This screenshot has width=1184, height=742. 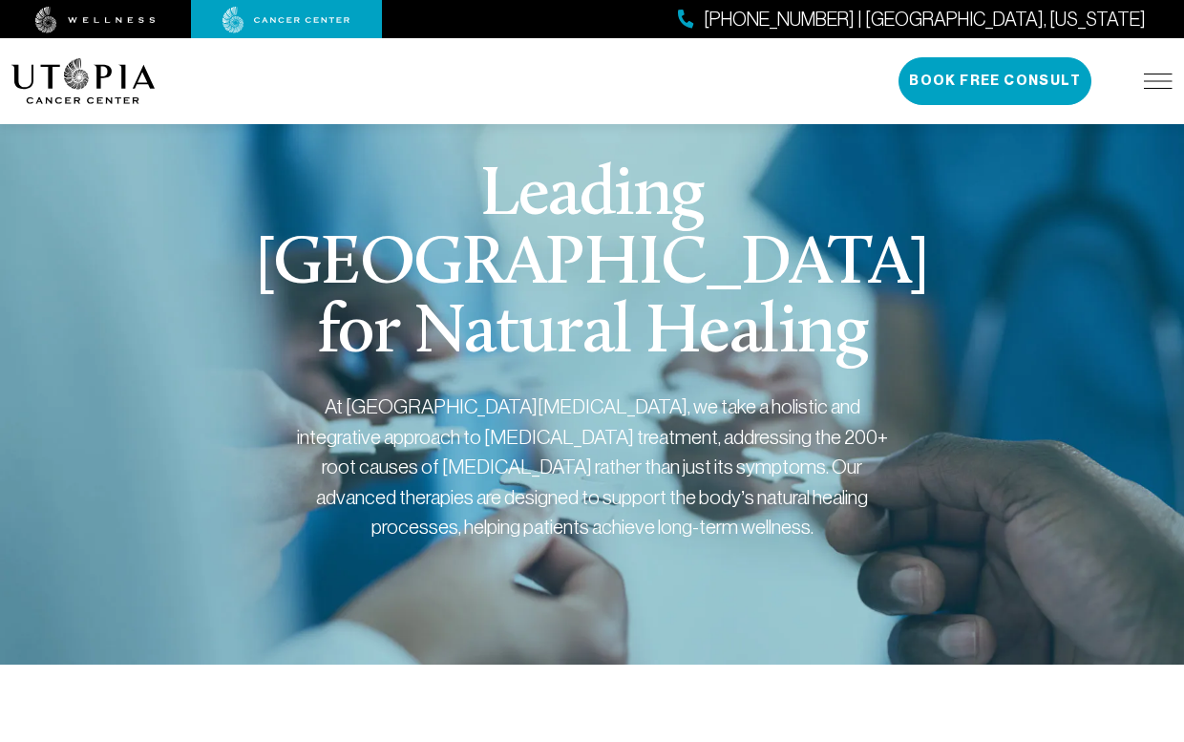 What do you see at coordinates (995, 81) in the screenshot?
I see `button: Book Free Consult` at bounding box center [995, 81].